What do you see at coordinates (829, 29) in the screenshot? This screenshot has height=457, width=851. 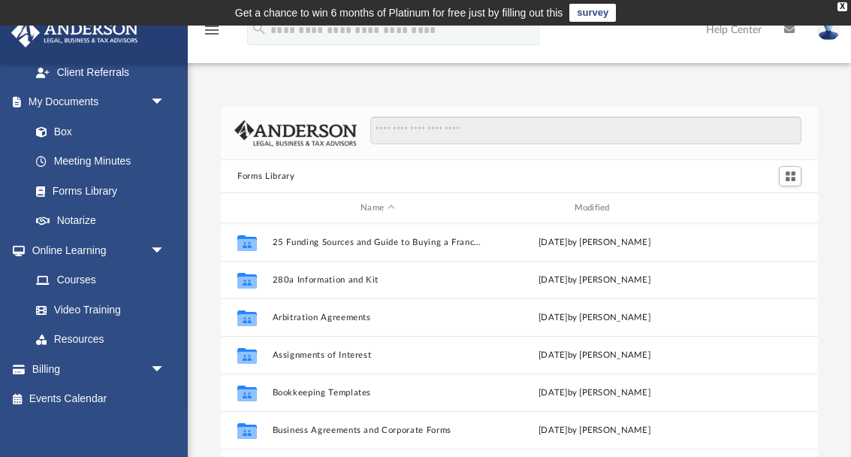 I see `img: User Pic` at bounding box center [829, 29].